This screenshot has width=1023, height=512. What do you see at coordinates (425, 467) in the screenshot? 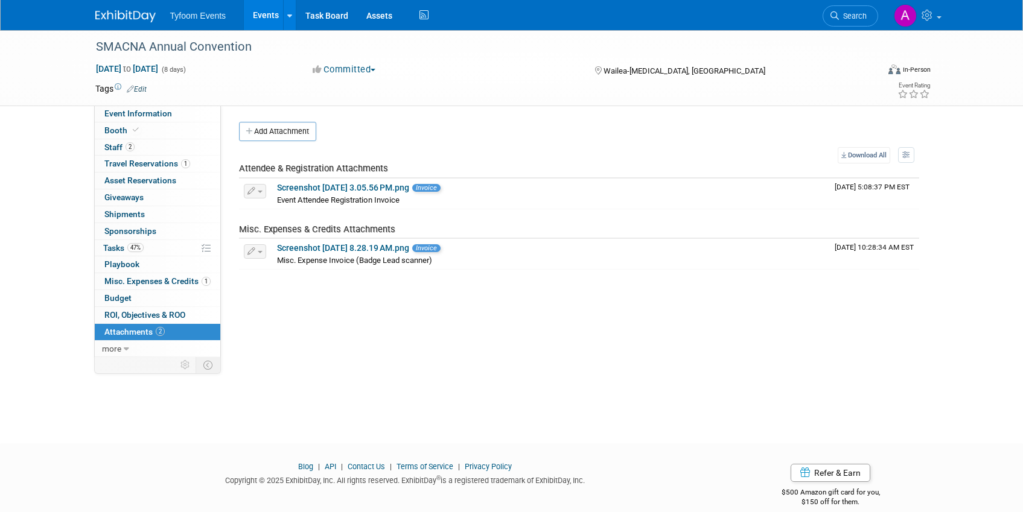
I see `a: Terms of Service` at bounding box center [425, 467].